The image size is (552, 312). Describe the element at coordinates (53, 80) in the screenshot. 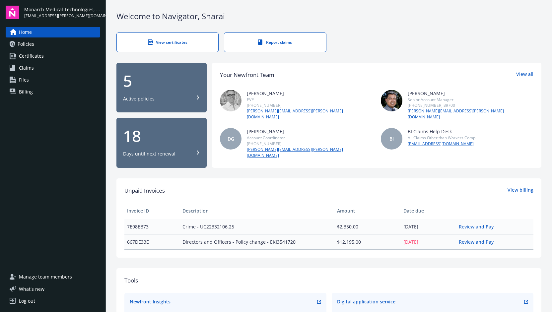

I see `a: Files` at that location.